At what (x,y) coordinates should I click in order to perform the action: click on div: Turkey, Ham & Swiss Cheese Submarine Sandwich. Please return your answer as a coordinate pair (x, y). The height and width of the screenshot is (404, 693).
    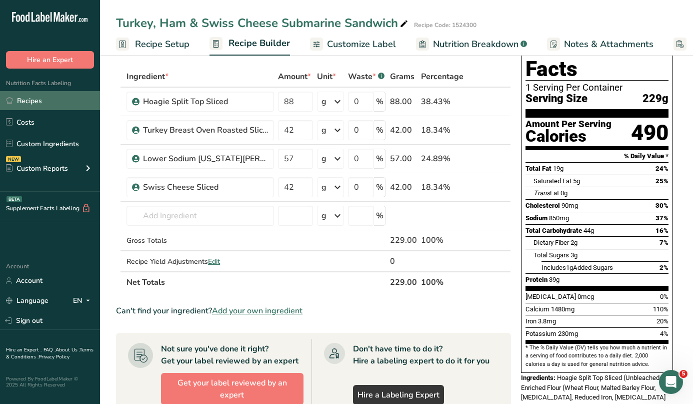
    Looking at the image, I should click on (263, 23).